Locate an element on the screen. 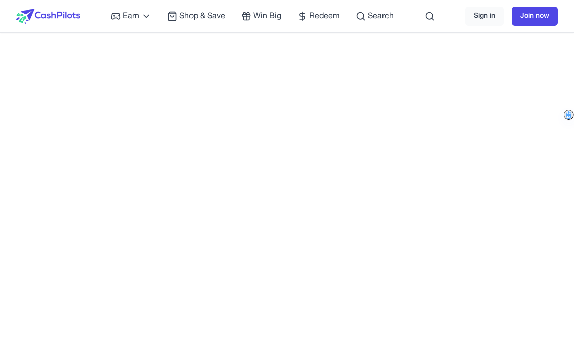  span: Earn is located at coordinates (131, 16).